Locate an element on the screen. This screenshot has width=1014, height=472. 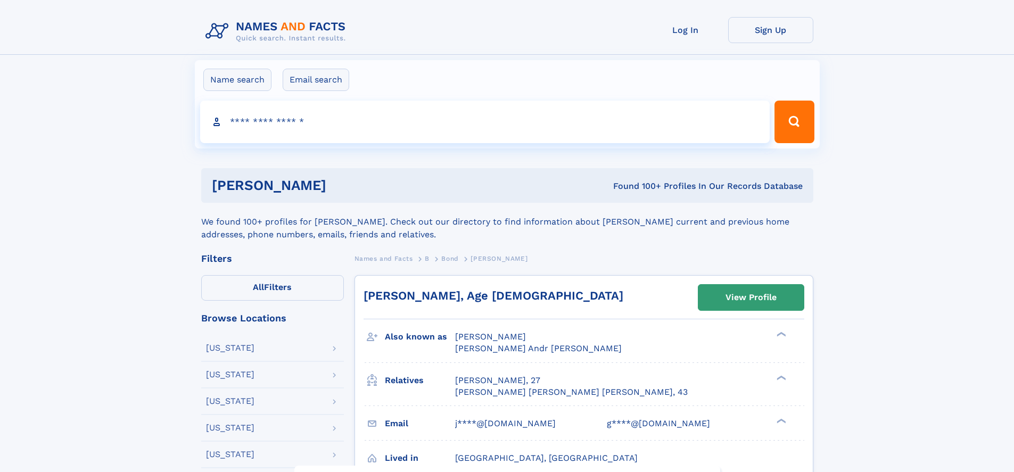
img: Logo Names and Facts is located at coordinates (278, 31).